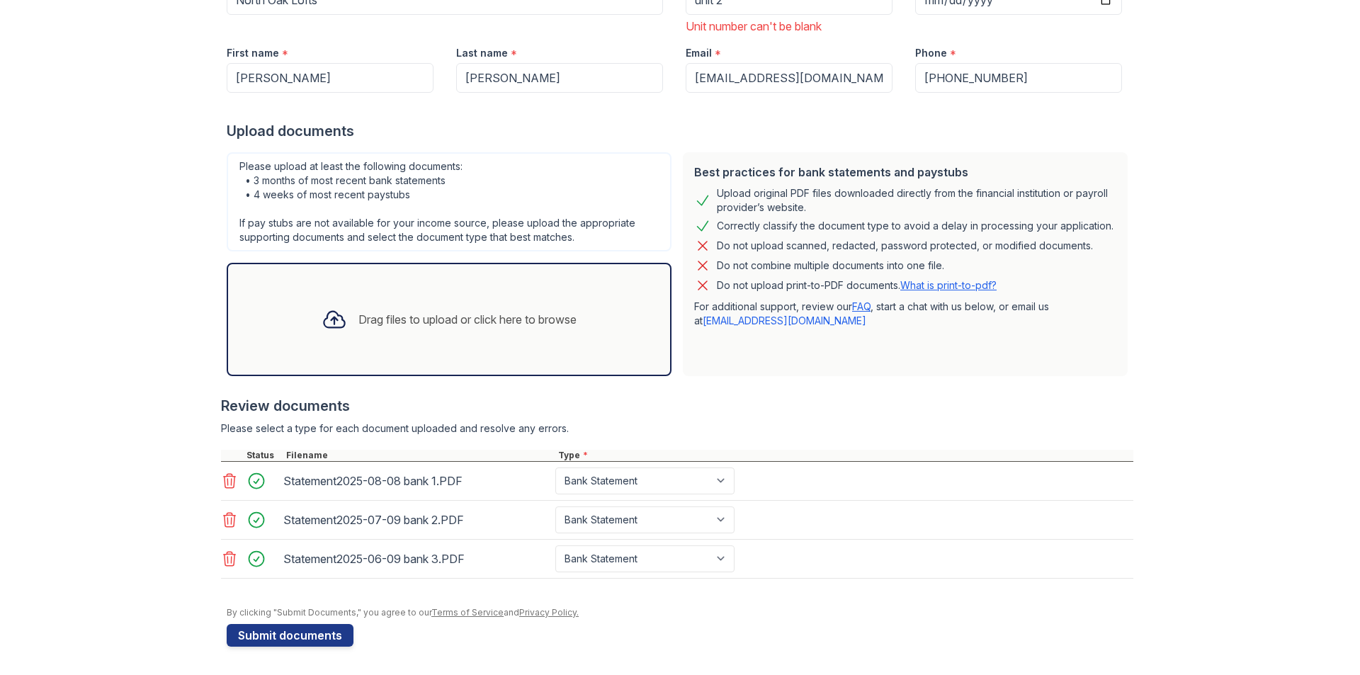  What do you see at coordinates (253, 53) in the screenshot?
I see `label: First name` at bounding box center [253, 53].